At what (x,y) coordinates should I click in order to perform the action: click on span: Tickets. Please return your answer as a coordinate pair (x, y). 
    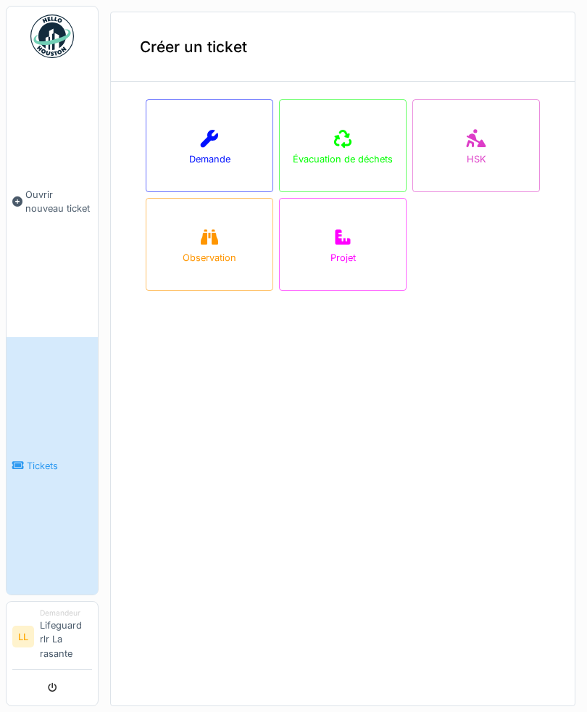
    Looking at the image, I should click on (59, 465).